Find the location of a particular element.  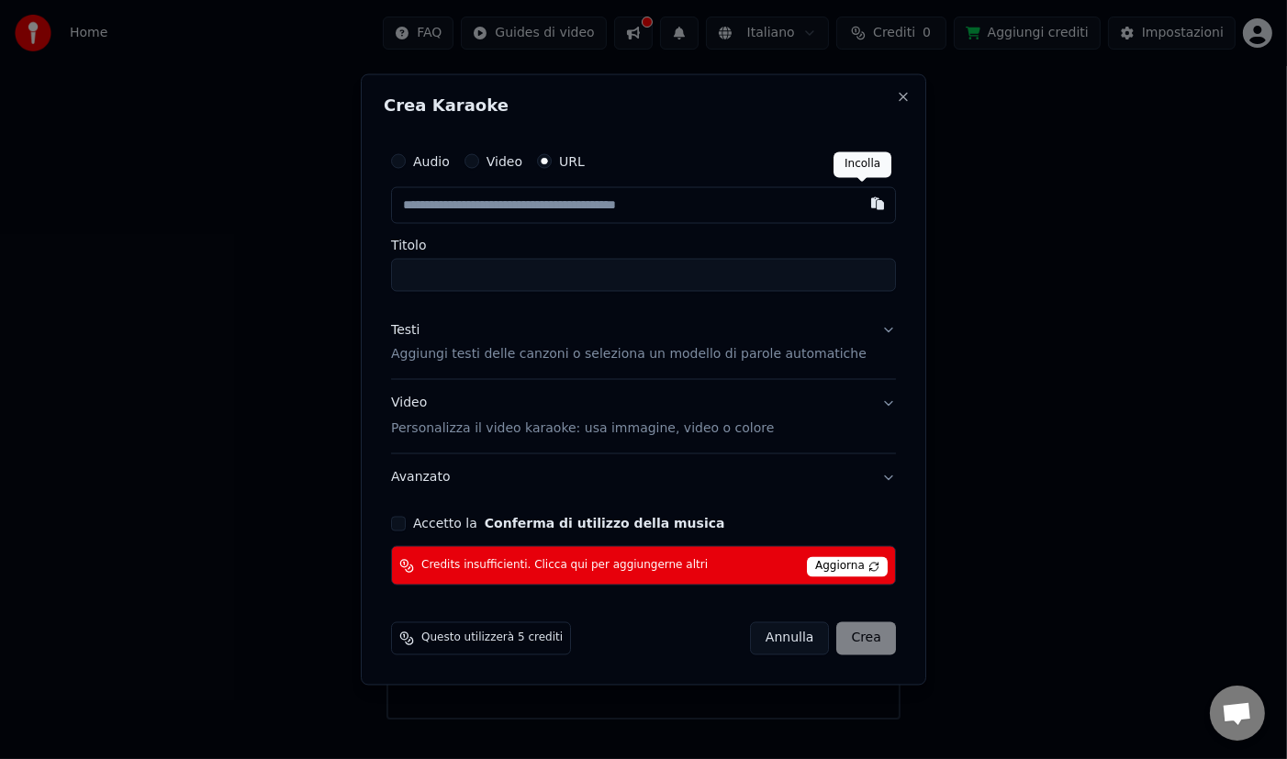

button: TestiAggiungi testi delle canzoni o seleziona un modello di parole automatiche is located at coordinates (644, 342).